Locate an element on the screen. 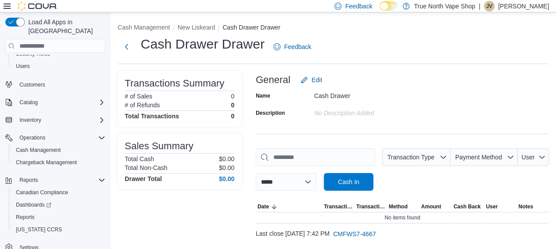  span: No items found is located at coordinates (402, 218).